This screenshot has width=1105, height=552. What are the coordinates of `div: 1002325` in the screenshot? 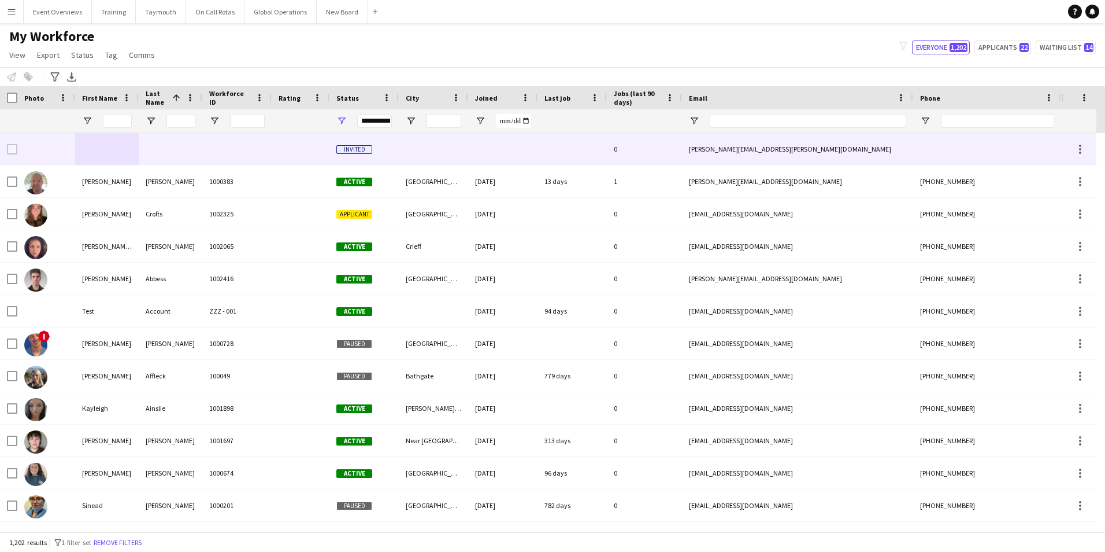 It's located at (237, 213).